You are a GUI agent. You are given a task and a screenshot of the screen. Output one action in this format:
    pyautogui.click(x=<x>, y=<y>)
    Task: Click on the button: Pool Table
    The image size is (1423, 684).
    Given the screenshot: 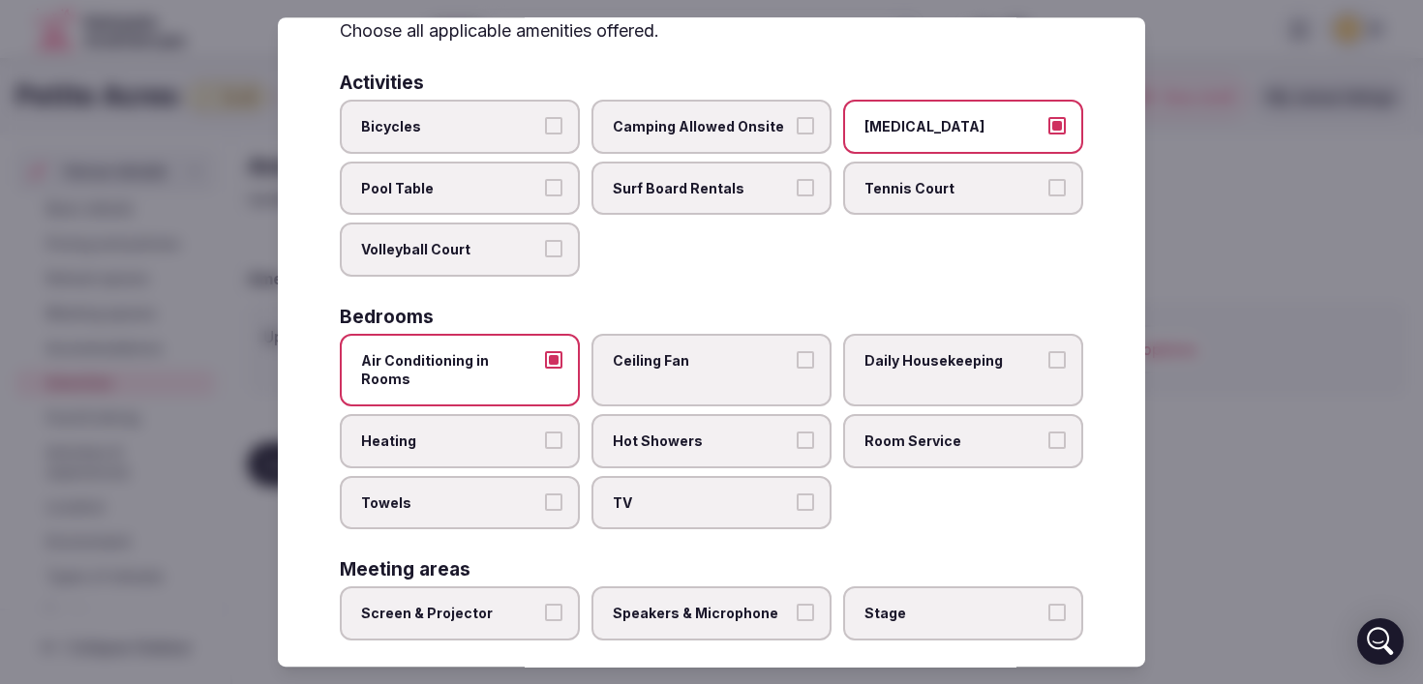 What is the action you would take?
    pyautogui.click(x=554, y=188)
    